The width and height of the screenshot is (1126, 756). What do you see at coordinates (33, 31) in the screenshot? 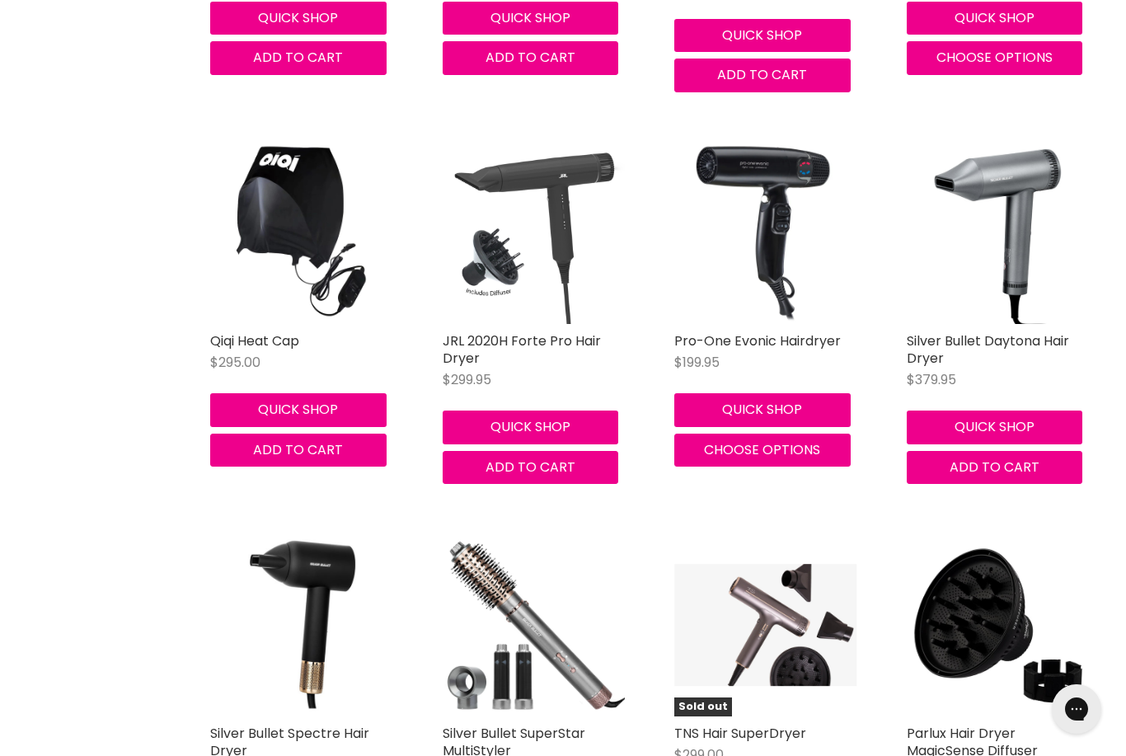
I see `button: Open gorgias live chat` at bounding box center [33, 31].